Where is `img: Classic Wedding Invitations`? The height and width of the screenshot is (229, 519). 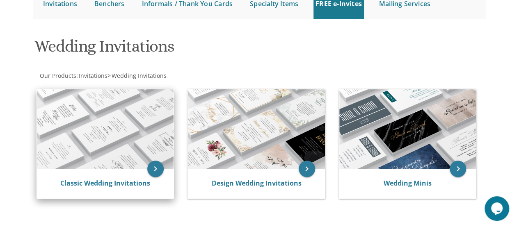
img: Classic Wedding Invitations is located at coordinates (105, 129).